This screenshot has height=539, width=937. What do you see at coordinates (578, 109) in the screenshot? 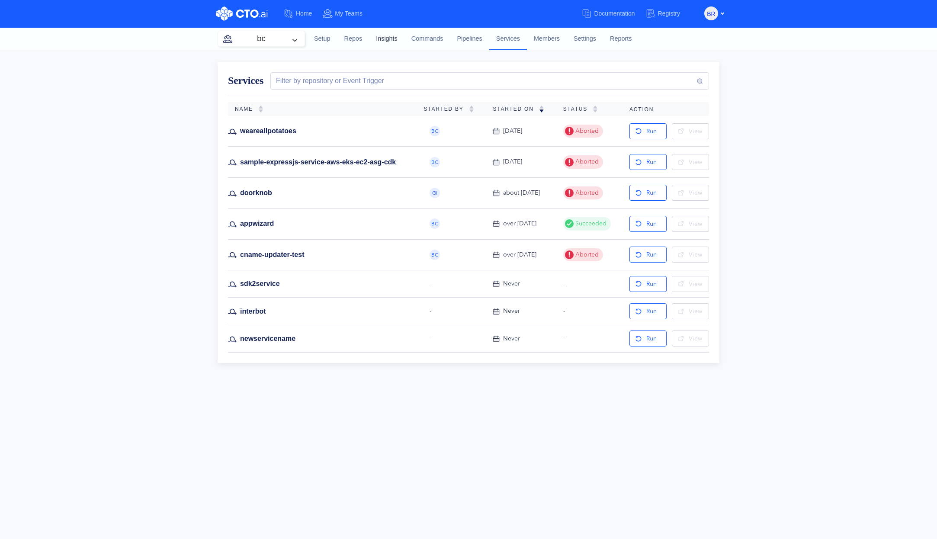
I see `span: Status` at bounding box center [578, 109].